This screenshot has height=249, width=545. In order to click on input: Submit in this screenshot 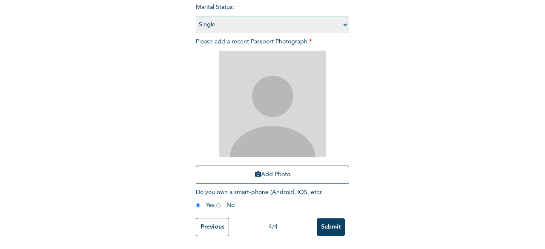, I will do `click(331, 227)`.